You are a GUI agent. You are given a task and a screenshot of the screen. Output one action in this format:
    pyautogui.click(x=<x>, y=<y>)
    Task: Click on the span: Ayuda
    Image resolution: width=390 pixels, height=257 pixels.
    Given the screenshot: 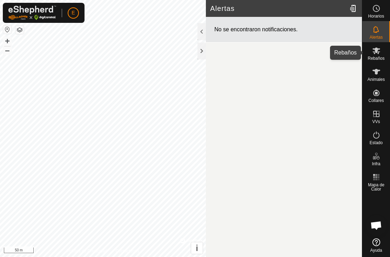 What is the action you would take?
    pyautogui.click(x=377, y=250)
    